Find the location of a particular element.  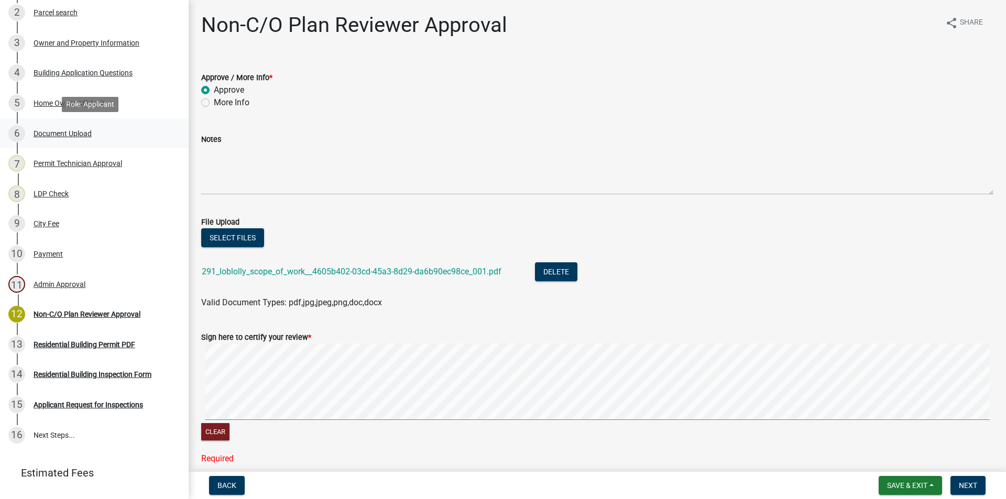

div: Non-C/O Plan Reviewer Approval is located at coordinates (87, 314).